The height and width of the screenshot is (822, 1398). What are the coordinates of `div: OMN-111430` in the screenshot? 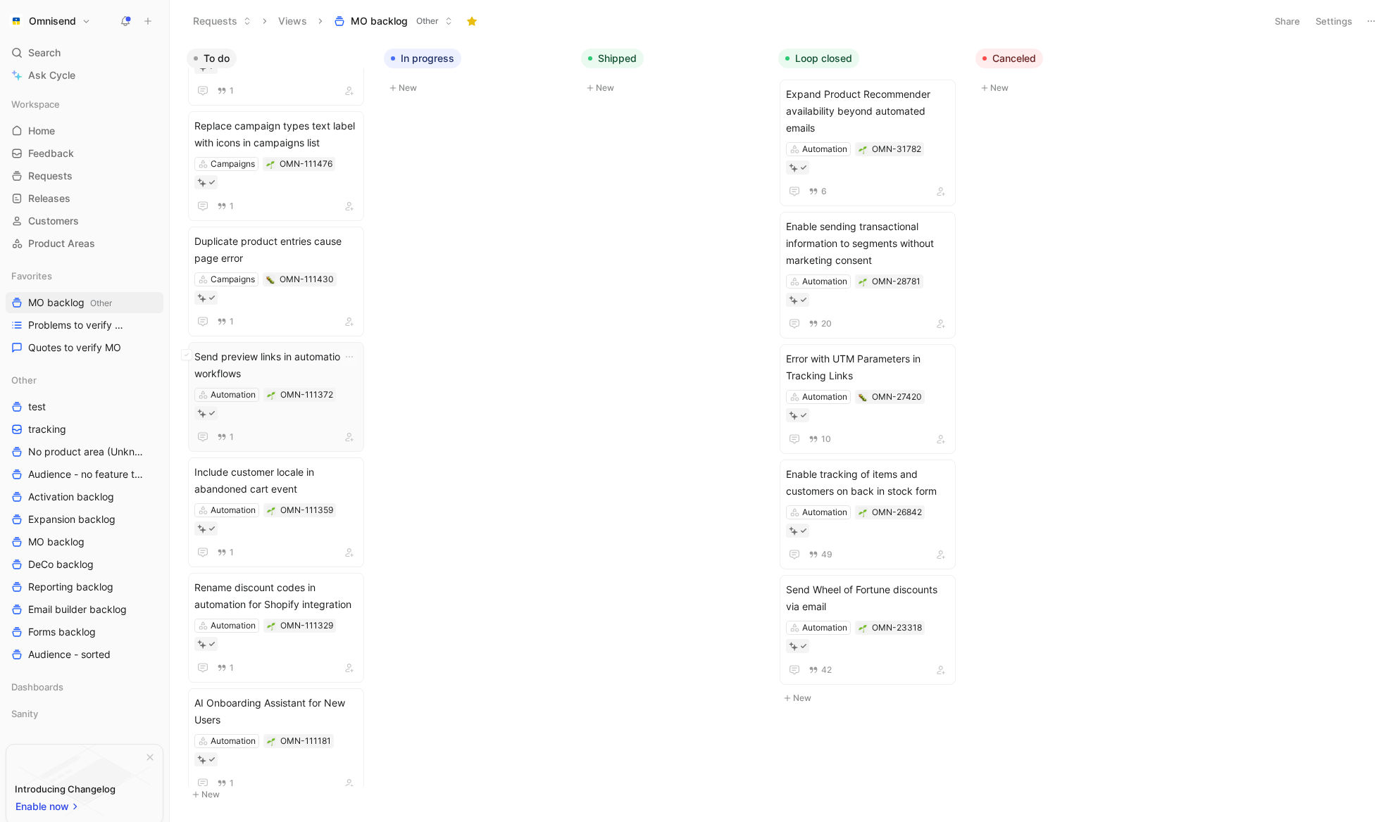 It's located at (306, 280).